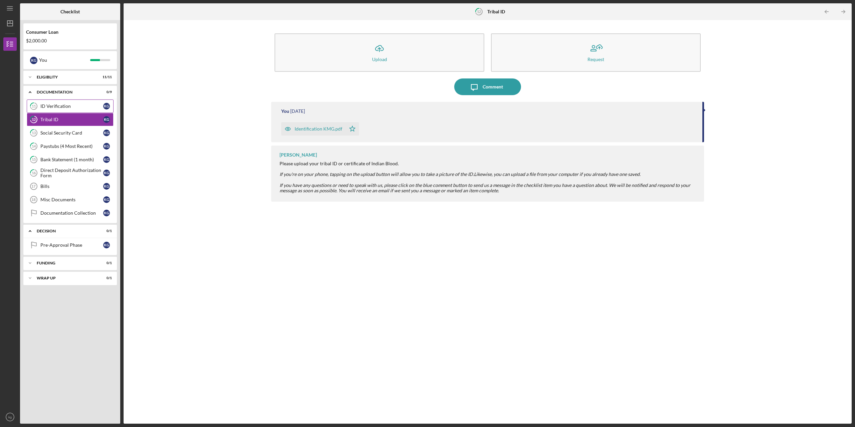  Describe the element at coordinates (70, 245) in the screenshot. I see `a: Pre-Approval Phasekg` at that location.